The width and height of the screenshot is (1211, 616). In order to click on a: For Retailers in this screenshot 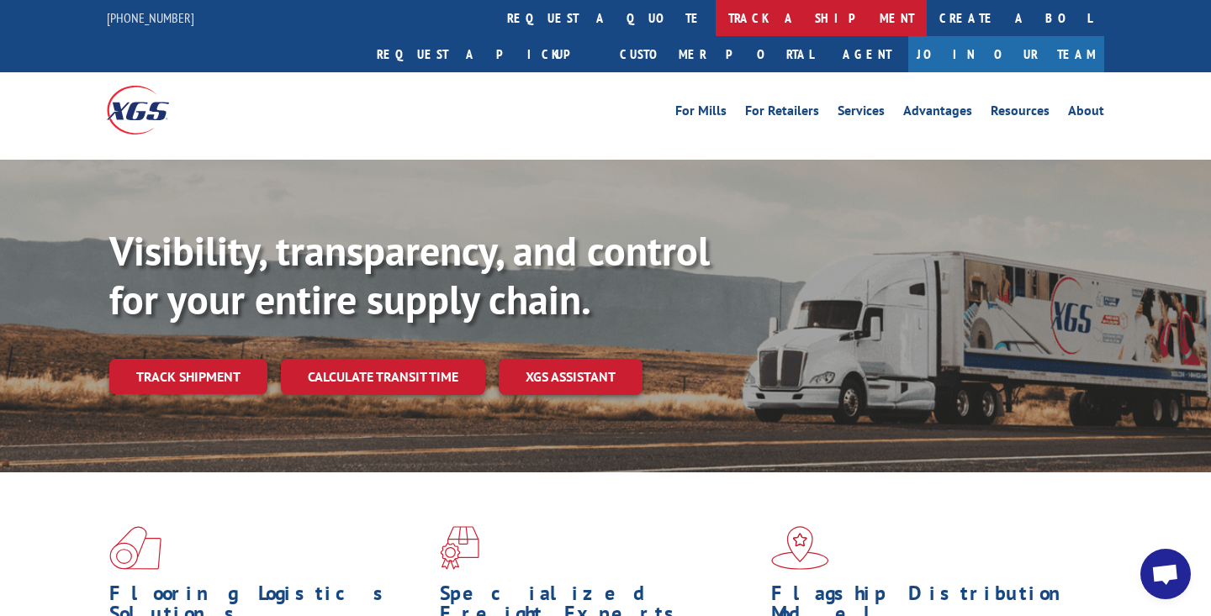, I will do `click(782, 113)`.